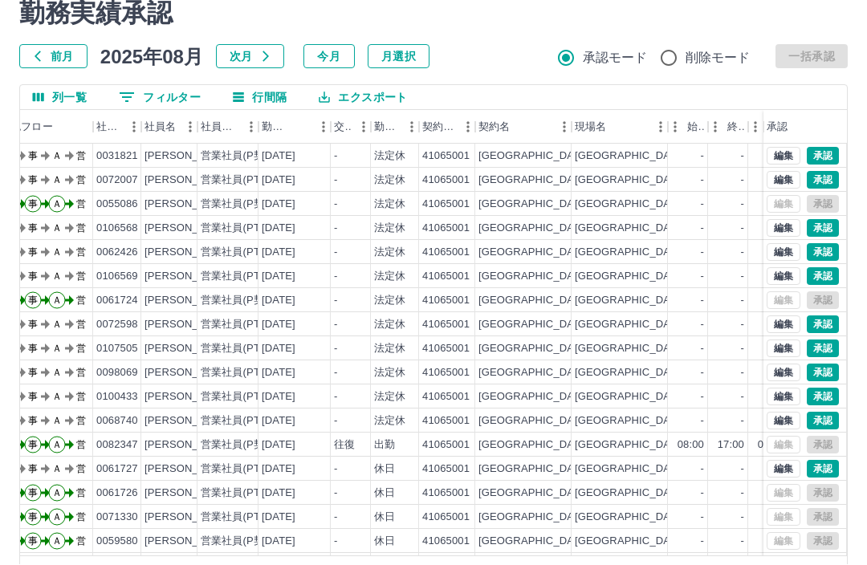 The height and width of the screenshot is (565, 867). What do you see at coordinates (447, 128) in the screenshot?
I see `div: 契約コード` at bounding box center [447, 128].